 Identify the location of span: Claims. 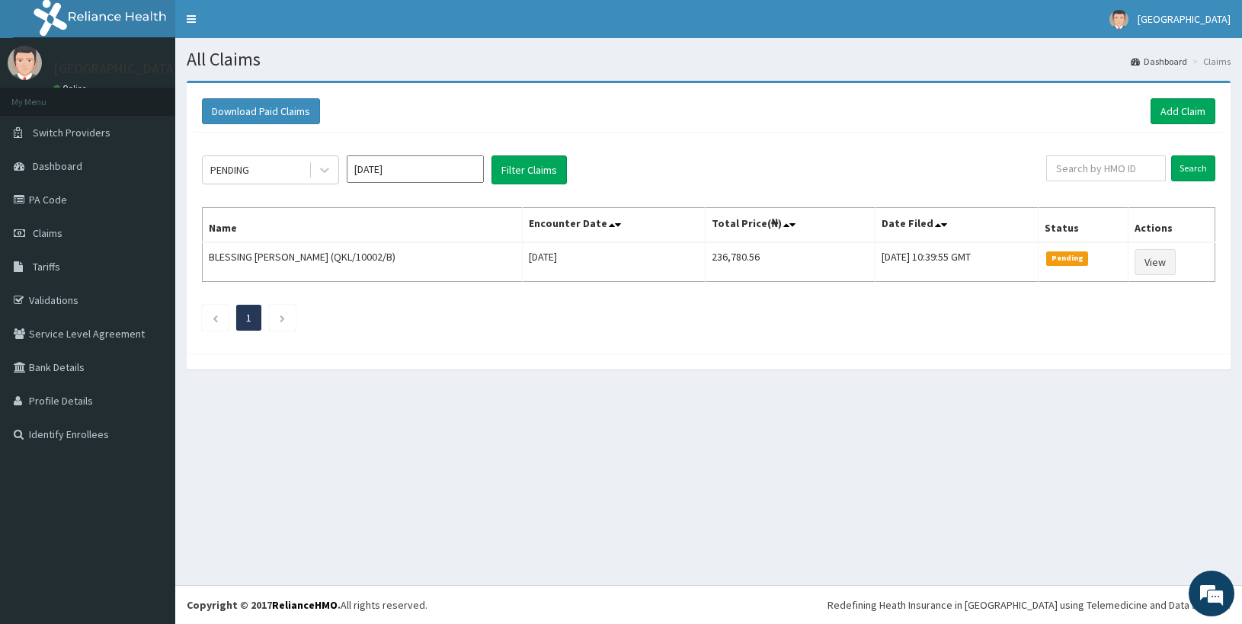
(47, 233).